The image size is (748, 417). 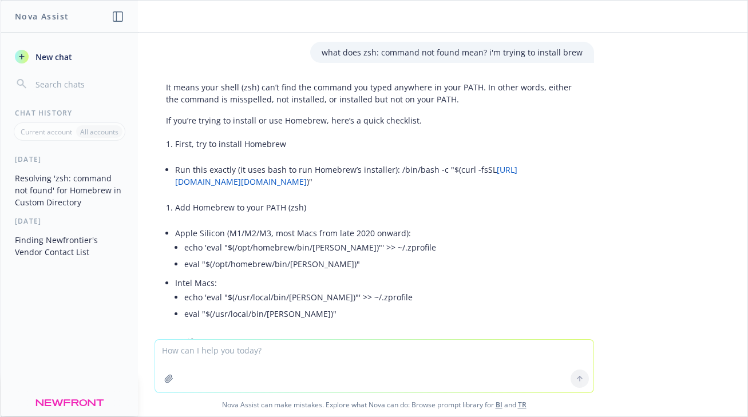 What do you see at coordinates (379, 299) in the screenshot?
I see `li: Intel Macs:` at bounding box center [379, 299].